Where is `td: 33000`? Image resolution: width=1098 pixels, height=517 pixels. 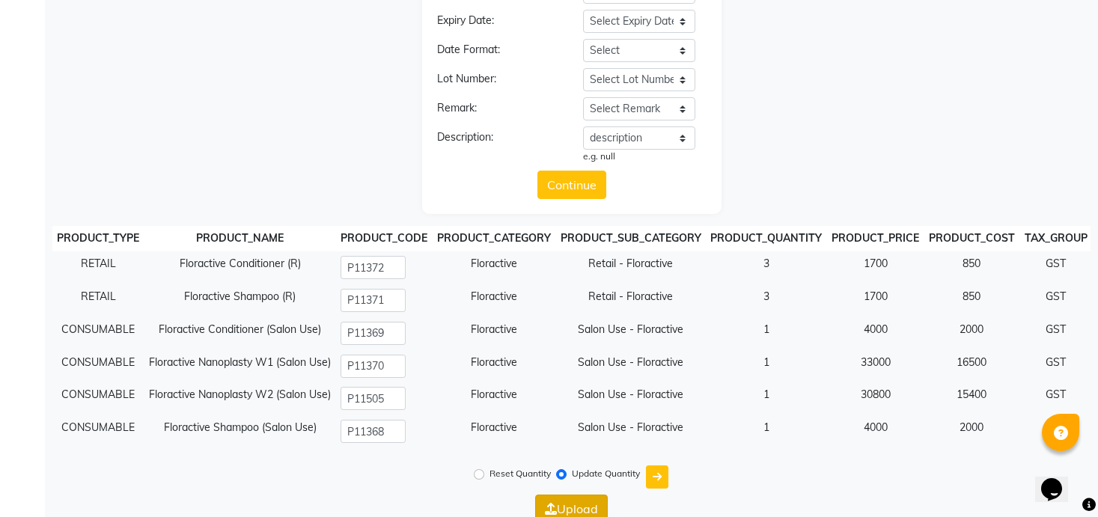
td: 33000 is located at coordinates (876, 366).